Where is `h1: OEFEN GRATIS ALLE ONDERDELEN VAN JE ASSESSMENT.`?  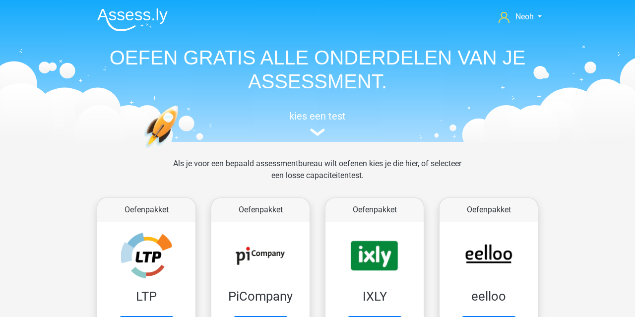
h1: OEFEN GRATIS ALLE ONDERDELEN VAN JE ASSESSMENT. is located at coordinates (318, 69).